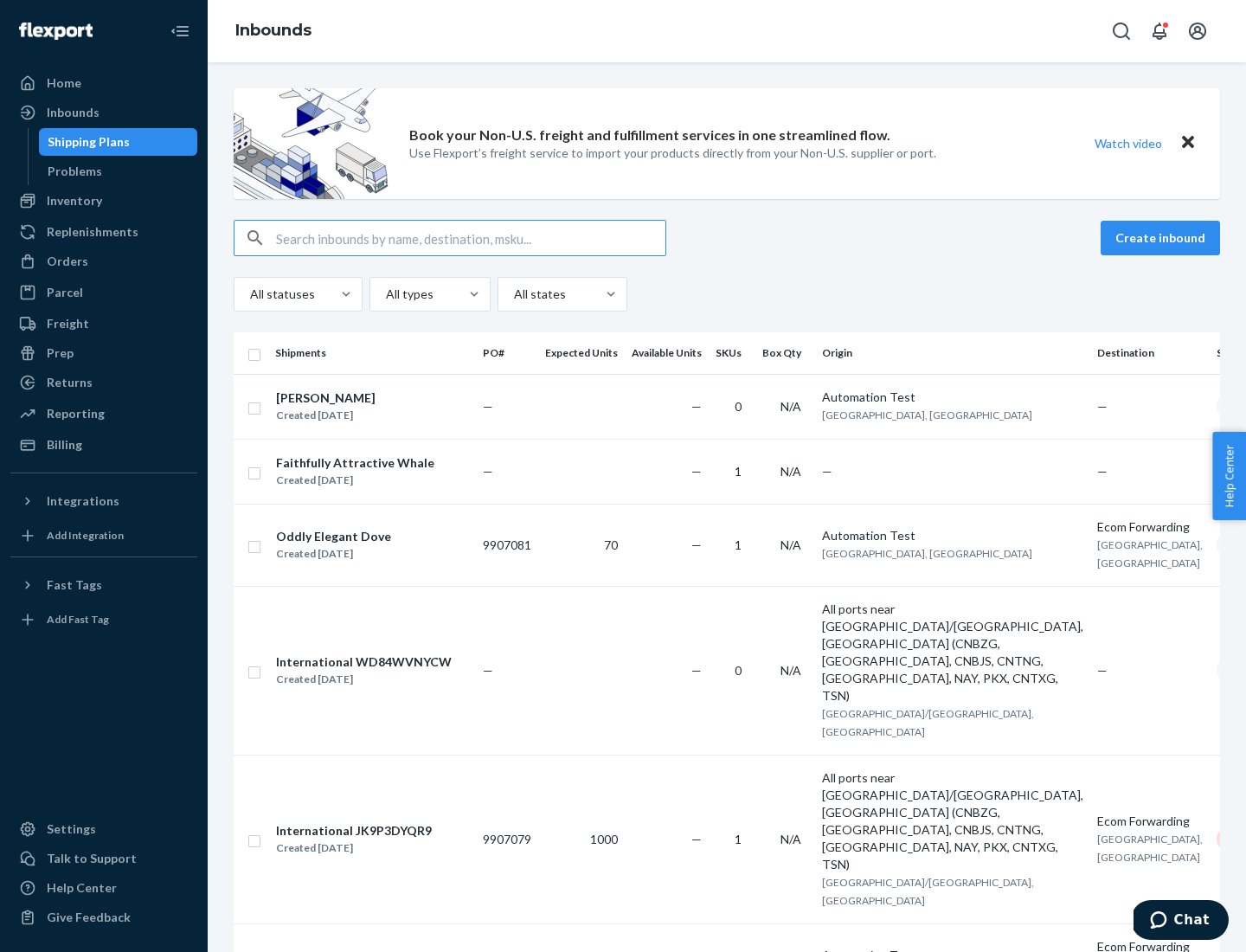  What do you see at coordinates (104, 829) in the screenshot?
I see `a: Settings` at bounding box center [104, 829].